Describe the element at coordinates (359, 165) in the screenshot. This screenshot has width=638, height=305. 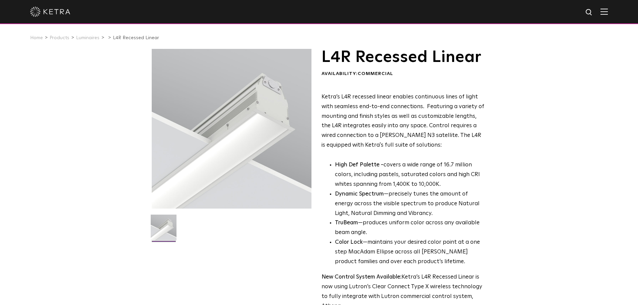
I see `strong: High Def Palette -` at that location.